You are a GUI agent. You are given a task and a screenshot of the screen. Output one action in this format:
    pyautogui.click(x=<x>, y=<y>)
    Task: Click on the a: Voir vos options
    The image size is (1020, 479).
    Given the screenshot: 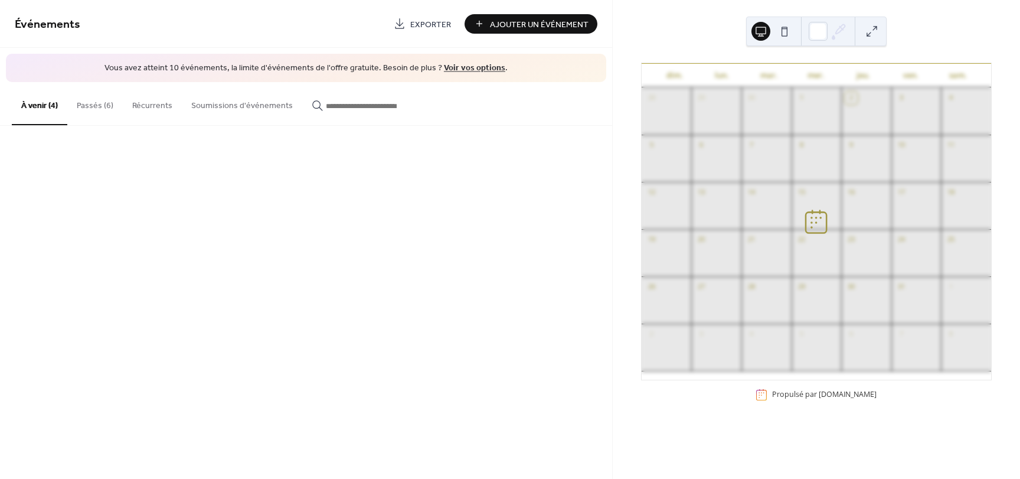 What is the action you would take?
    pyautogui.click(x=475, y=68)
    